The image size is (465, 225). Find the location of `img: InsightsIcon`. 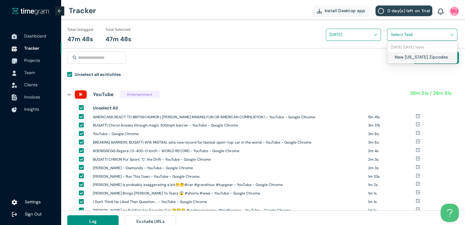

img: InsightsIcon is located at coordinates (14, 110).